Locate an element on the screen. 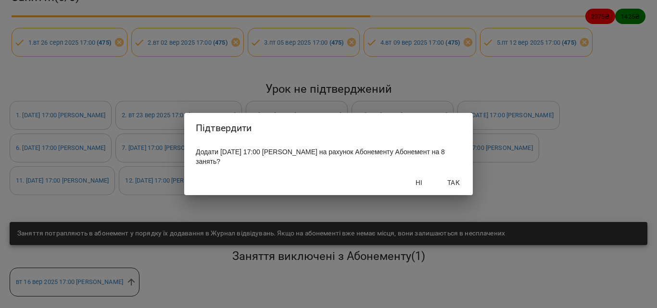  button: Так is located at coordinates (454, 183).